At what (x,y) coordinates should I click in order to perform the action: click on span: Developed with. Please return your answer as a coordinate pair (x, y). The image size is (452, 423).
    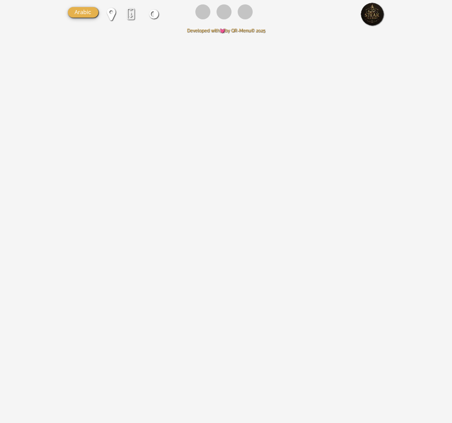
    Looking at the image, I should click on (206, 30).